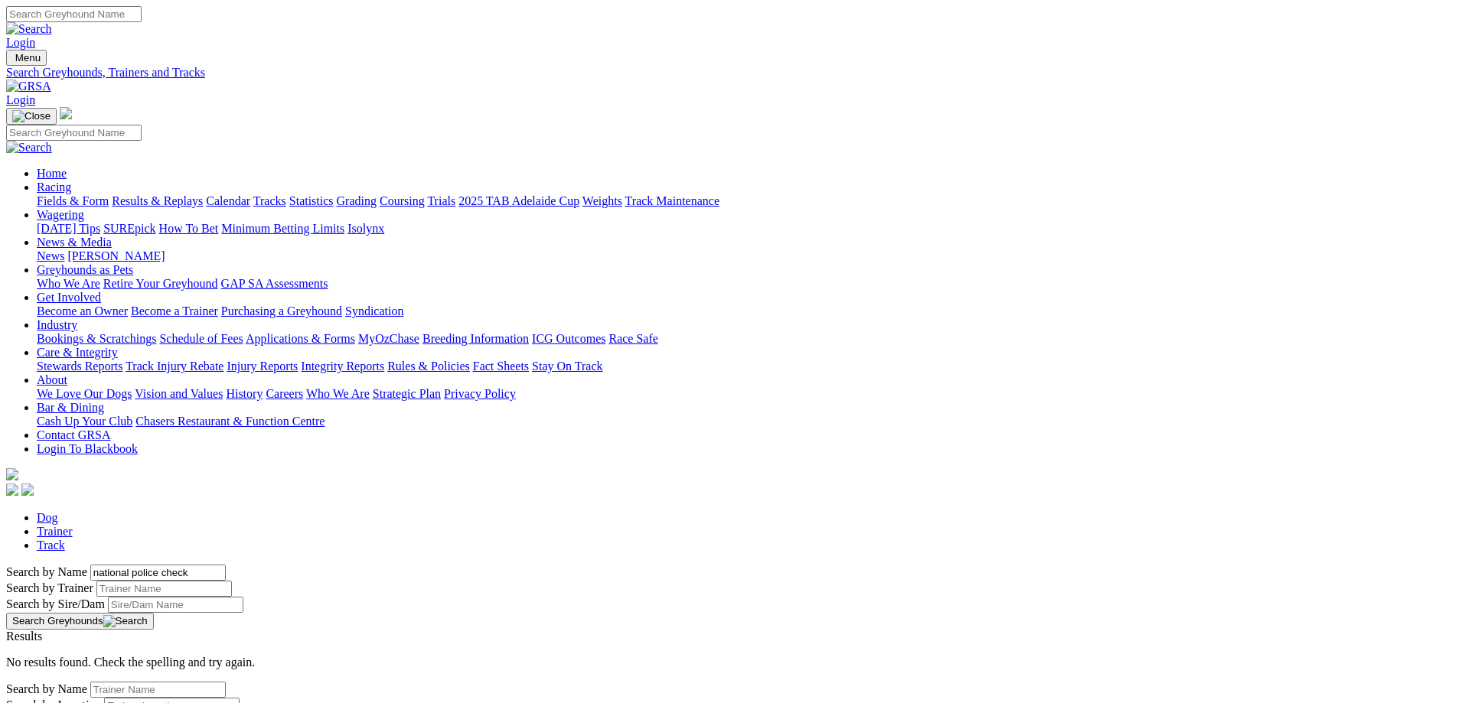 The image size is (1458, 703). Describe the element at coordinates (28, 86) in the screenshot. I see `img: GRSA` at that location.